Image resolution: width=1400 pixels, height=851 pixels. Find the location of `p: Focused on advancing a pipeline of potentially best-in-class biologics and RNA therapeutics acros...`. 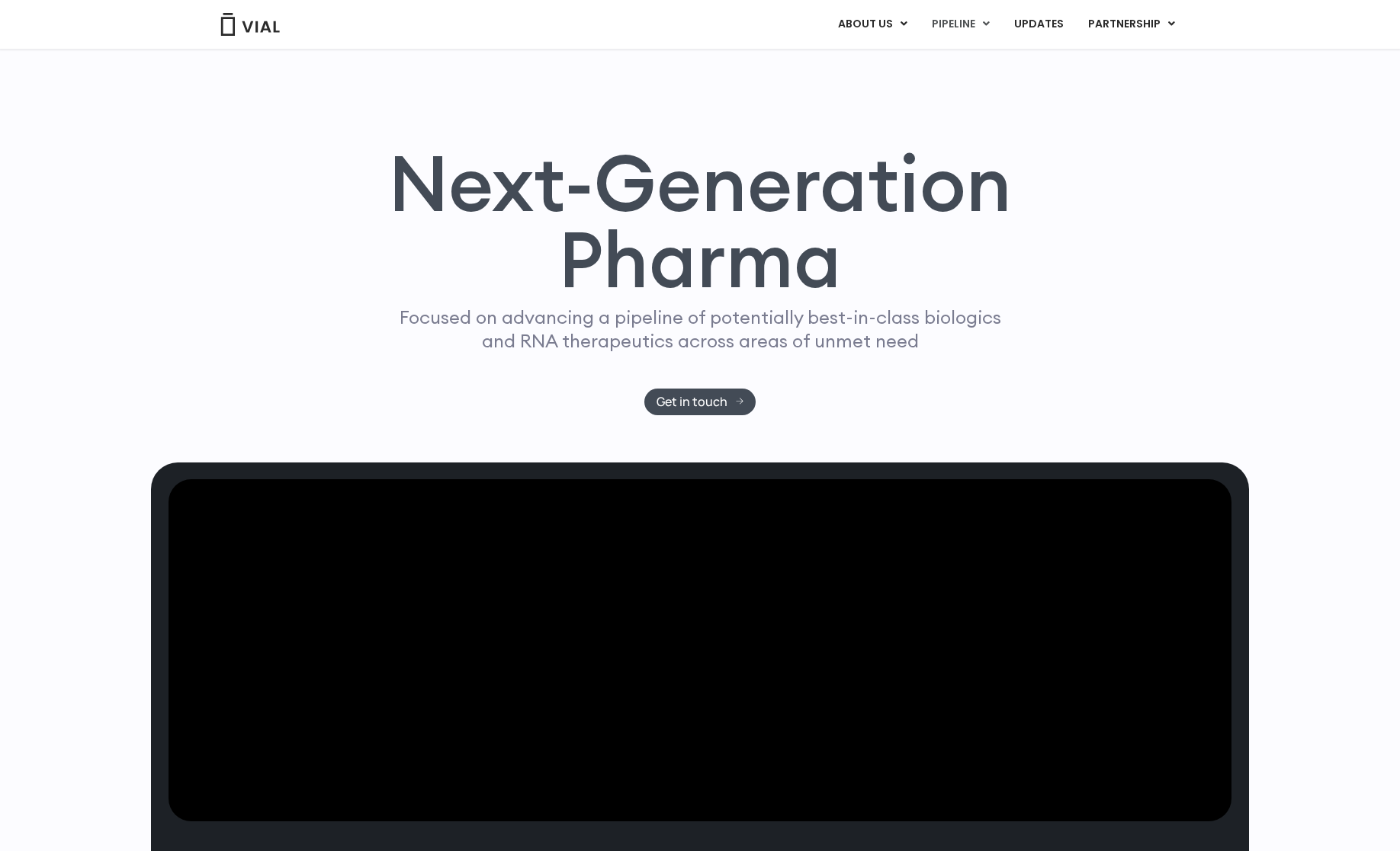

p: Focused on advancing a pipeline of potentially best-in-class biologics and RNA therapeutics acros... is located at coordinates (700, 330).